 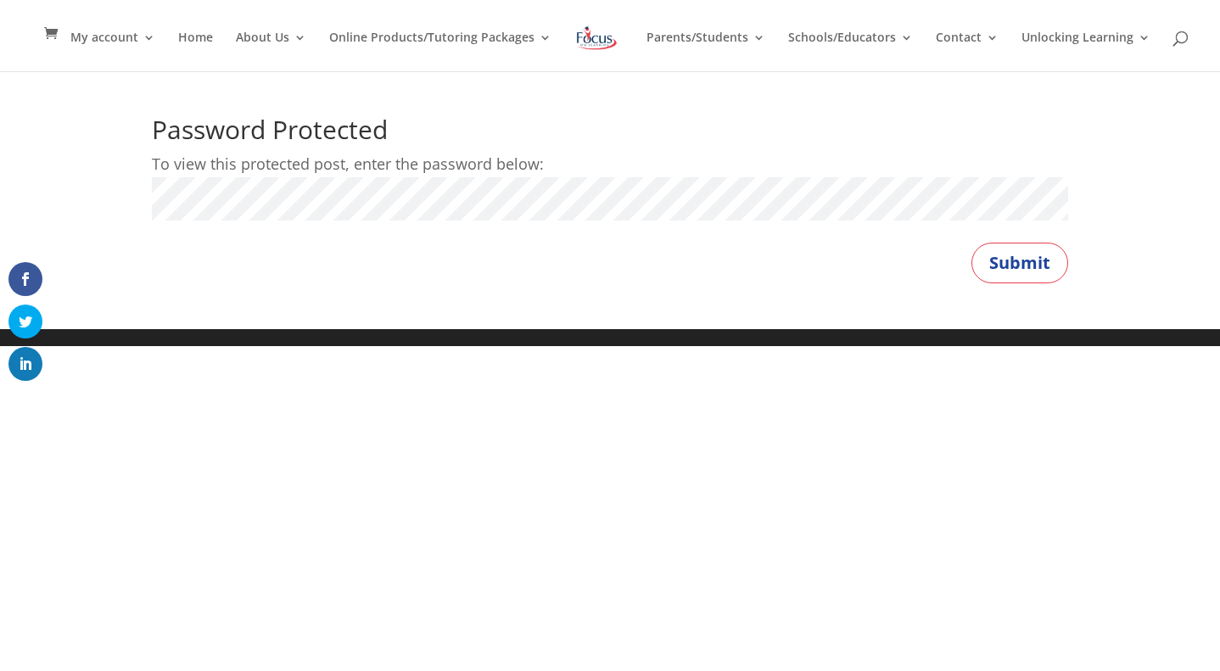 What do you see at coordinates (706, 51) in the screenshot?
I see `a: Parents/Students` at bounding box center [706, 51].